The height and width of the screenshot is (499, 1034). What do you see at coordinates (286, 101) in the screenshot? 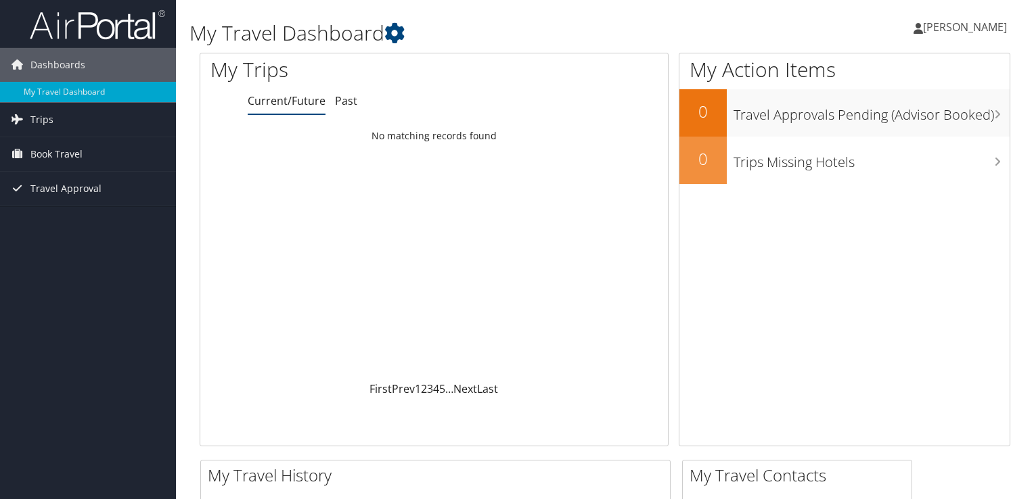
I see `a: Current/Future` at bounding box center [286, 101].